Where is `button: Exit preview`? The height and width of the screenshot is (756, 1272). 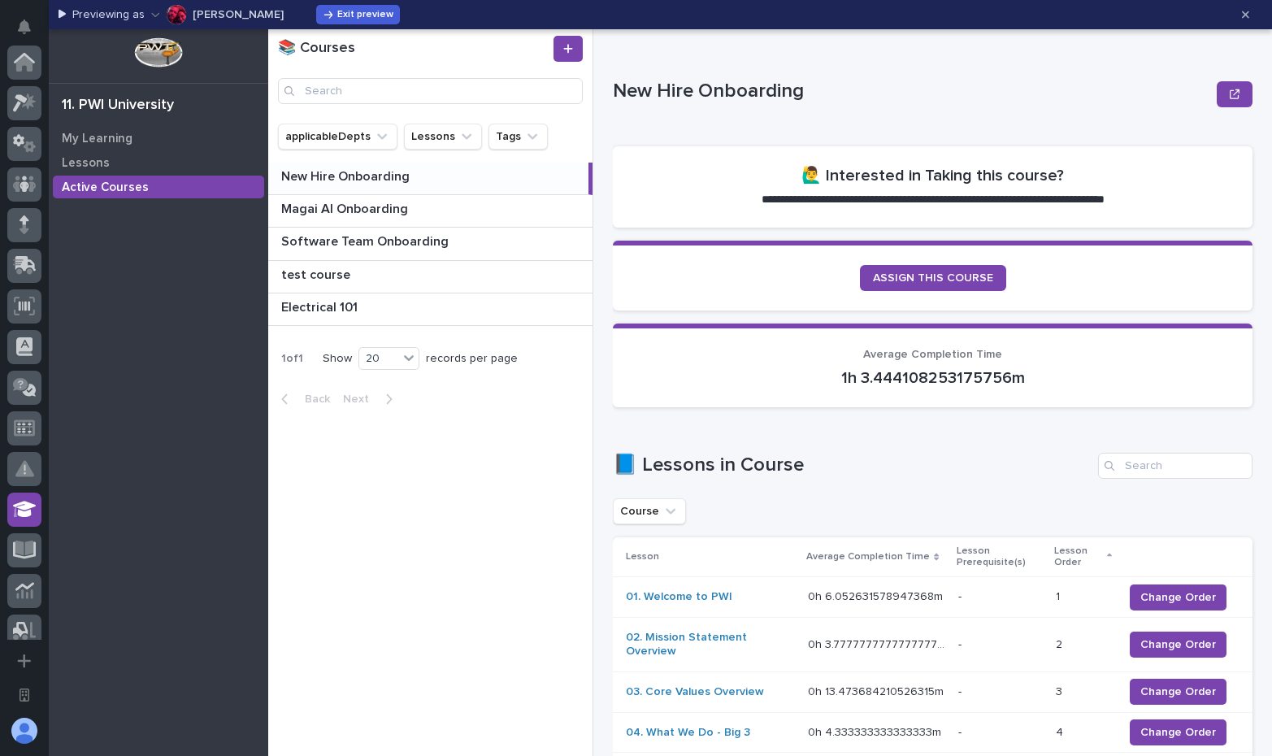
button: Exit preview is located at coordinates (357, 15).